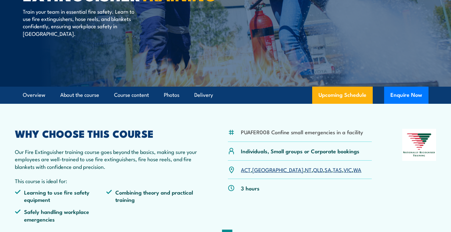  What do you see at coordinates (61, 195) in the screenshot?
I see `li: Learning to use fire safety equipment` at bounding box center [61, 195].